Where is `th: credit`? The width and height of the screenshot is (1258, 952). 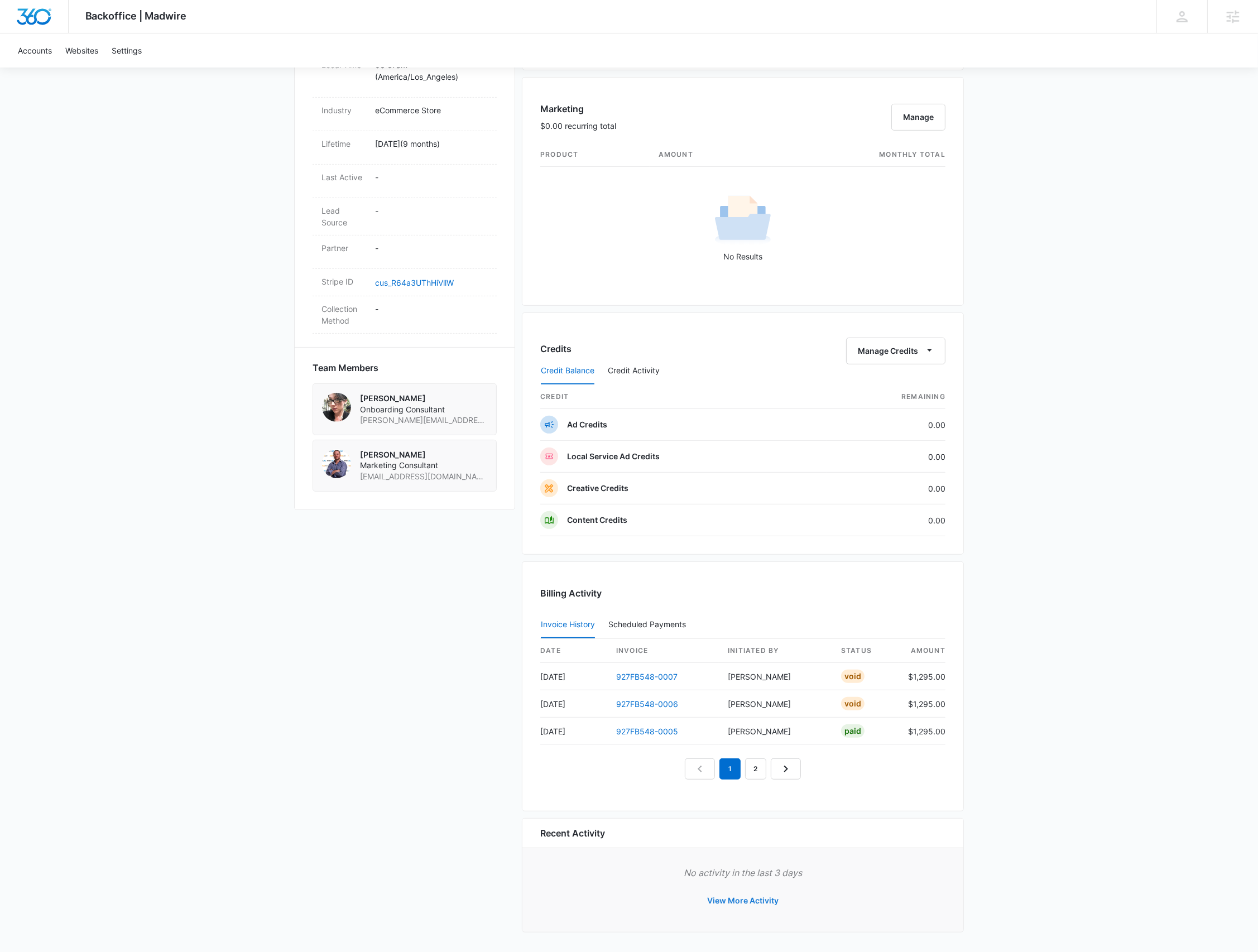 th: credit is located at coordinates (684, 397).